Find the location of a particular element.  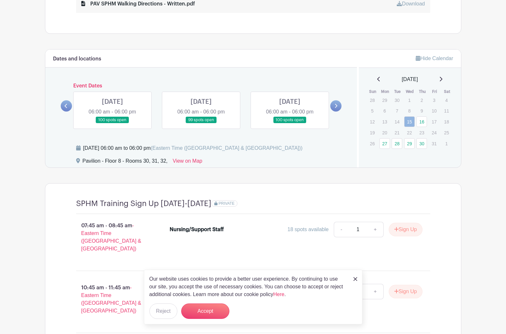

a: 29 is located at coordinates (409, 143).